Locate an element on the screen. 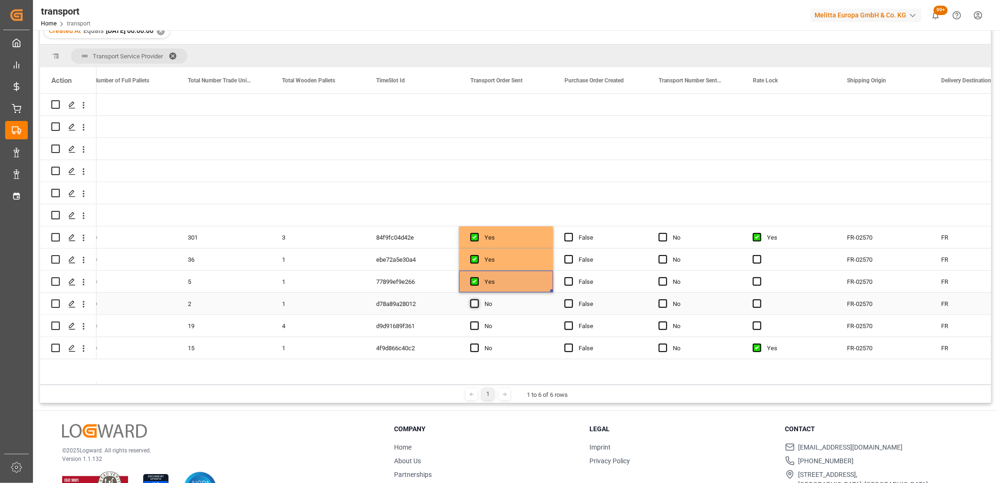 The width and height of the screenshot is (1000, 483). span: Transport Order Sent is located at coordinates (496, 81).